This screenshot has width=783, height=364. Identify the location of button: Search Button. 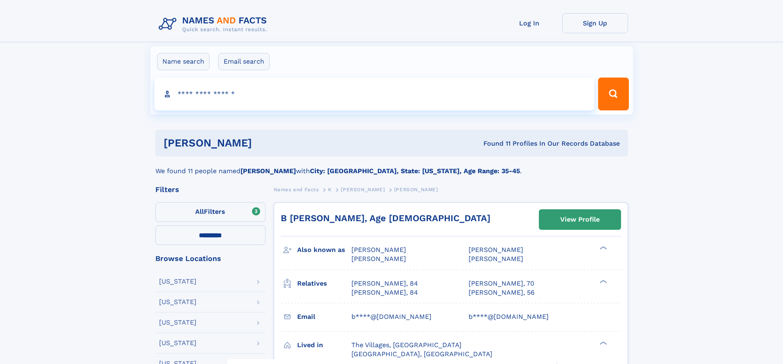
(613, 94).